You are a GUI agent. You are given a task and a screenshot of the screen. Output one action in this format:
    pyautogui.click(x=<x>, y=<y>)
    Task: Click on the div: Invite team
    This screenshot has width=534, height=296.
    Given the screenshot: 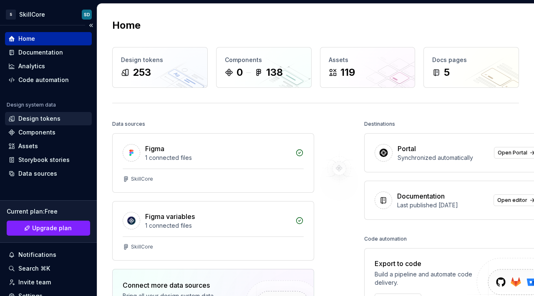 What is the action you would take?
    pyautogui.click(x=35, y=283)
    